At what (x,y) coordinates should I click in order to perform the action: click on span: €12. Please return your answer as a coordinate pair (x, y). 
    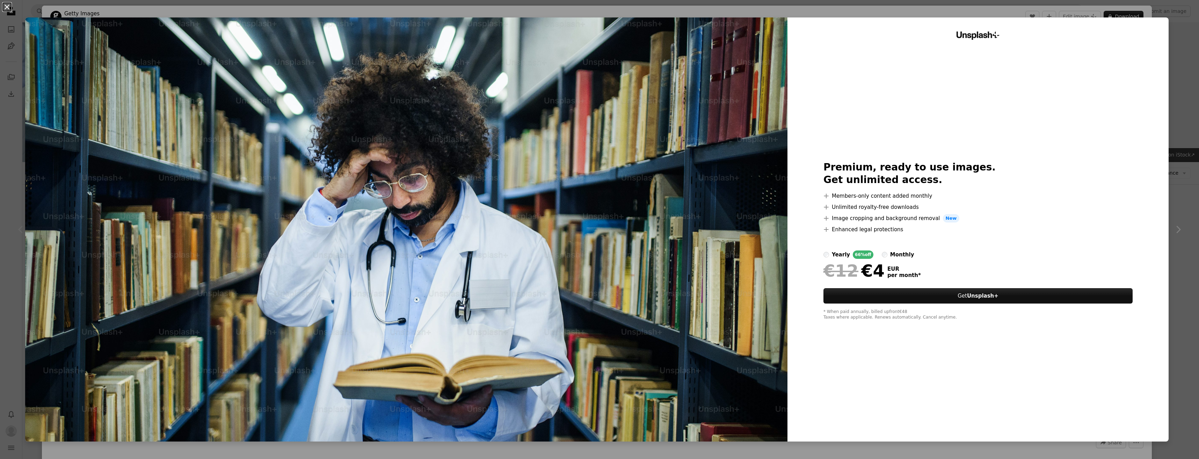
    Looking at the image, I should click on (841, 271).